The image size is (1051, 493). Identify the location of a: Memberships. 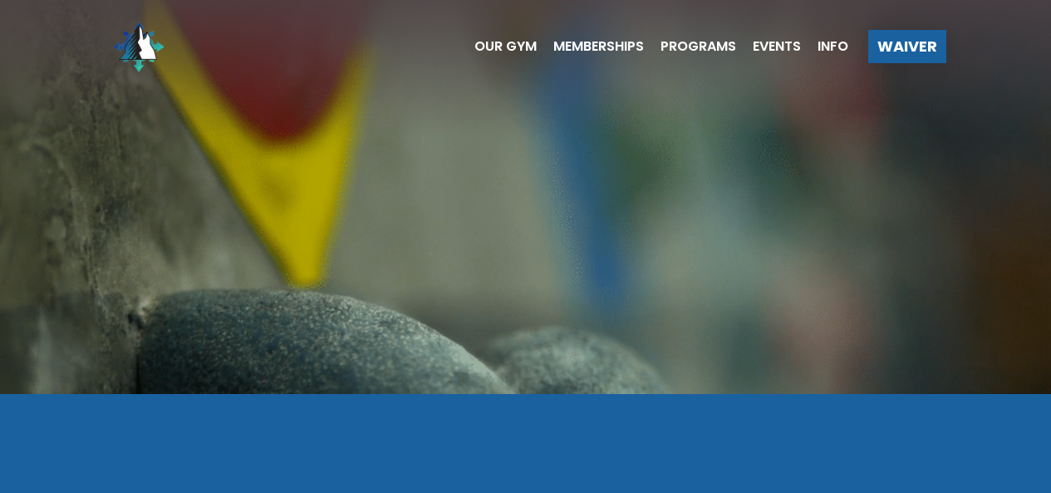
(590, 47).